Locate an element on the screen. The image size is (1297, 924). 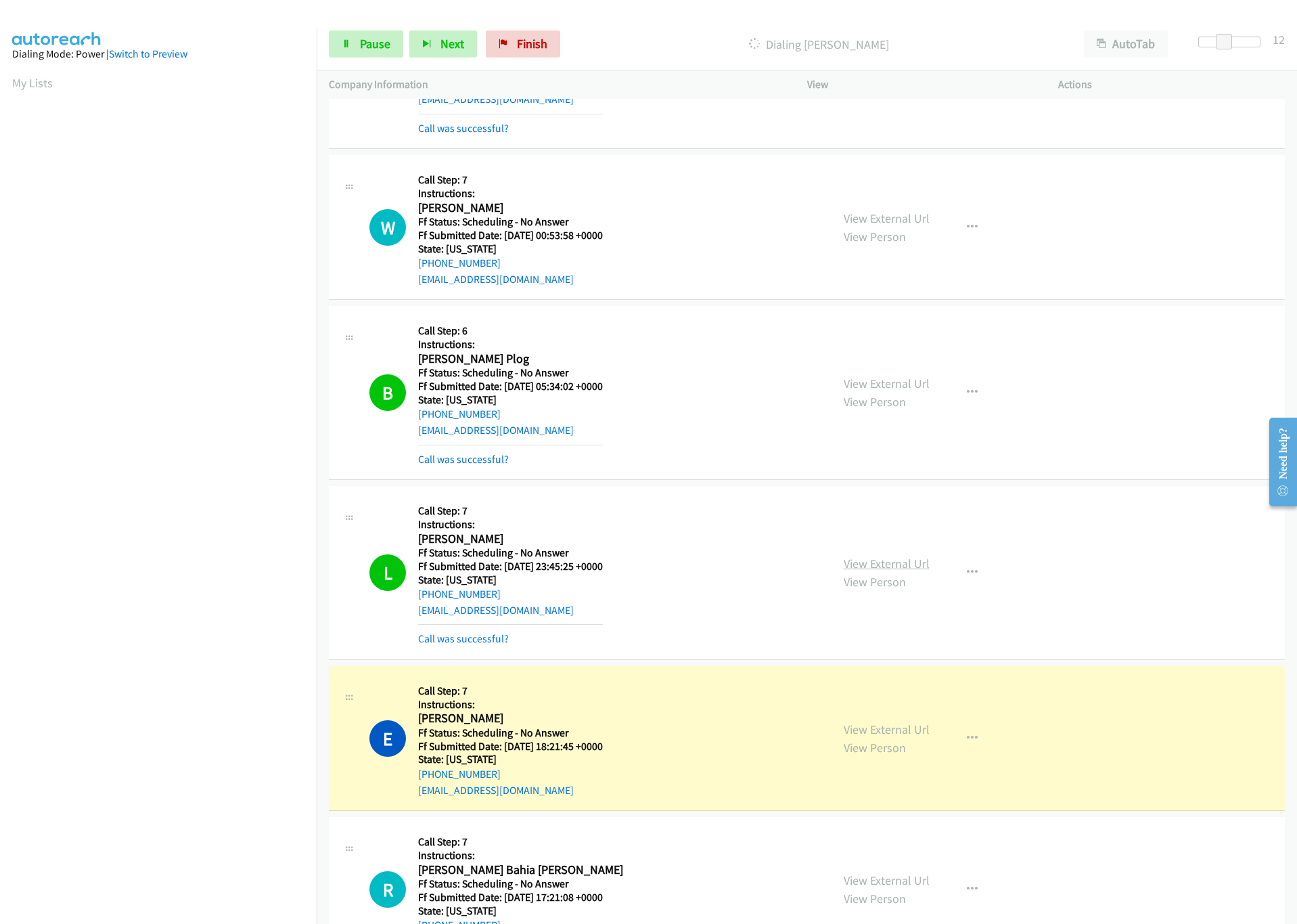
div: 12 is located at coordinates (1279, 39).